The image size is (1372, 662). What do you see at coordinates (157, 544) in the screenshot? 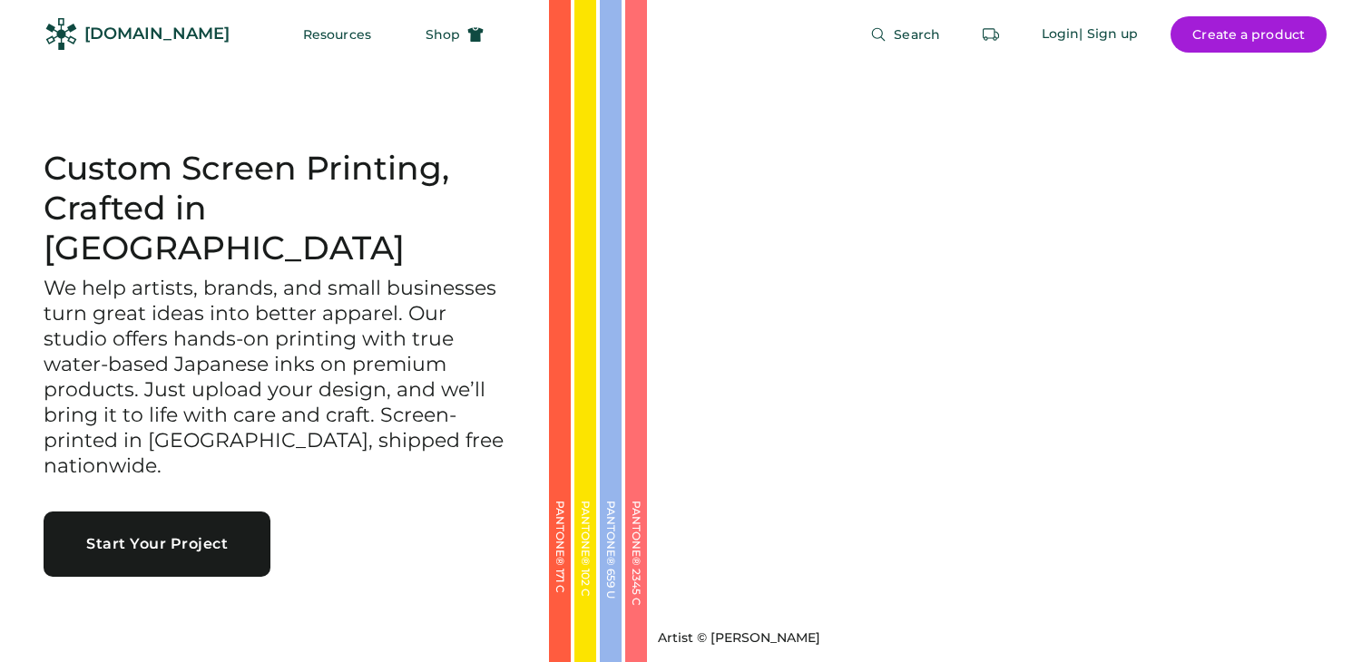
I see `button: Start Your Project` at bounding box center [157, 544].